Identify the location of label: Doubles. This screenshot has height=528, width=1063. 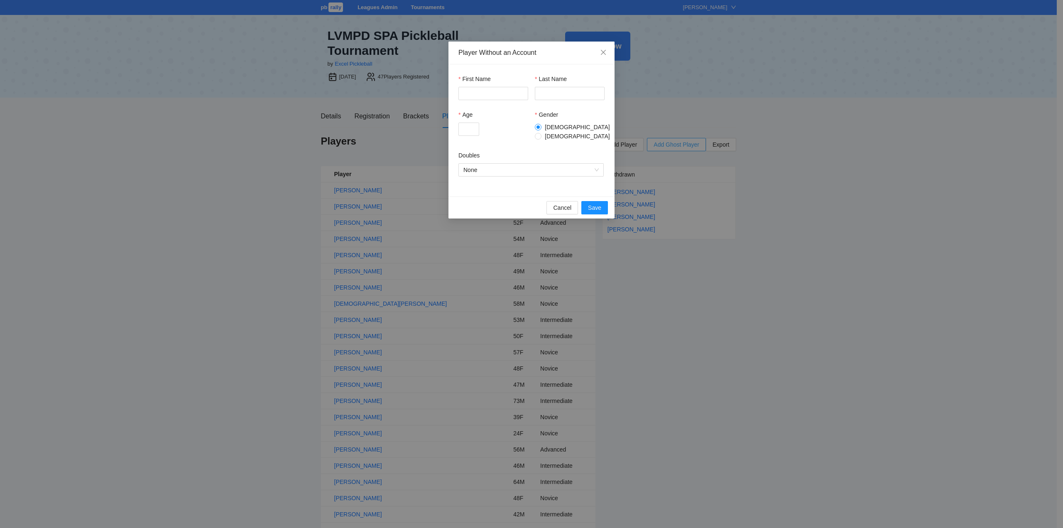
(469, 155).